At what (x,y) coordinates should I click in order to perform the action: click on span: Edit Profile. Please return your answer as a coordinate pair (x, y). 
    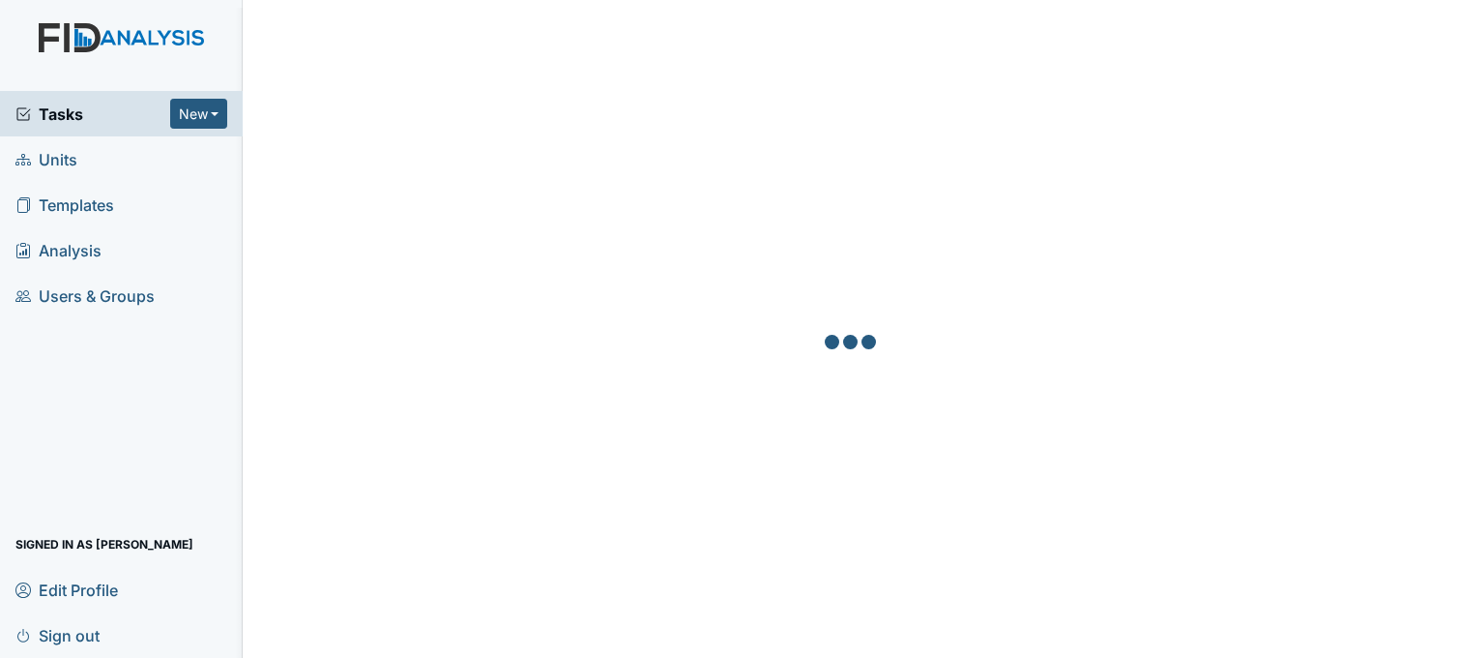
    Looking at the image, I should click on (67, 589).